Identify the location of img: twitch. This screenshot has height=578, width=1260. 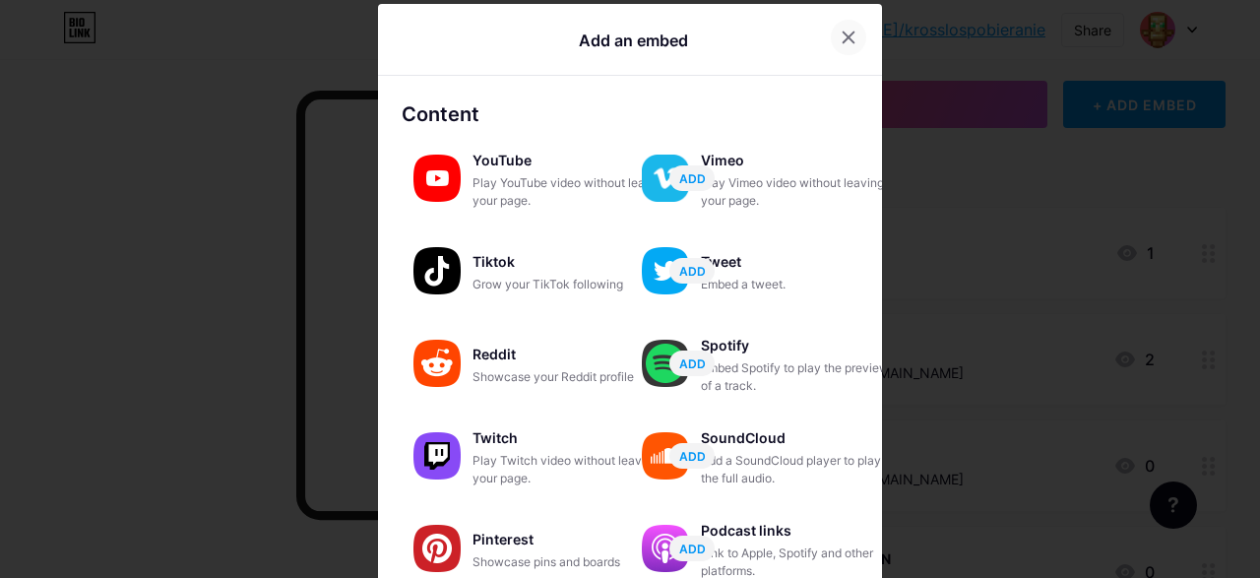
(437, 456).